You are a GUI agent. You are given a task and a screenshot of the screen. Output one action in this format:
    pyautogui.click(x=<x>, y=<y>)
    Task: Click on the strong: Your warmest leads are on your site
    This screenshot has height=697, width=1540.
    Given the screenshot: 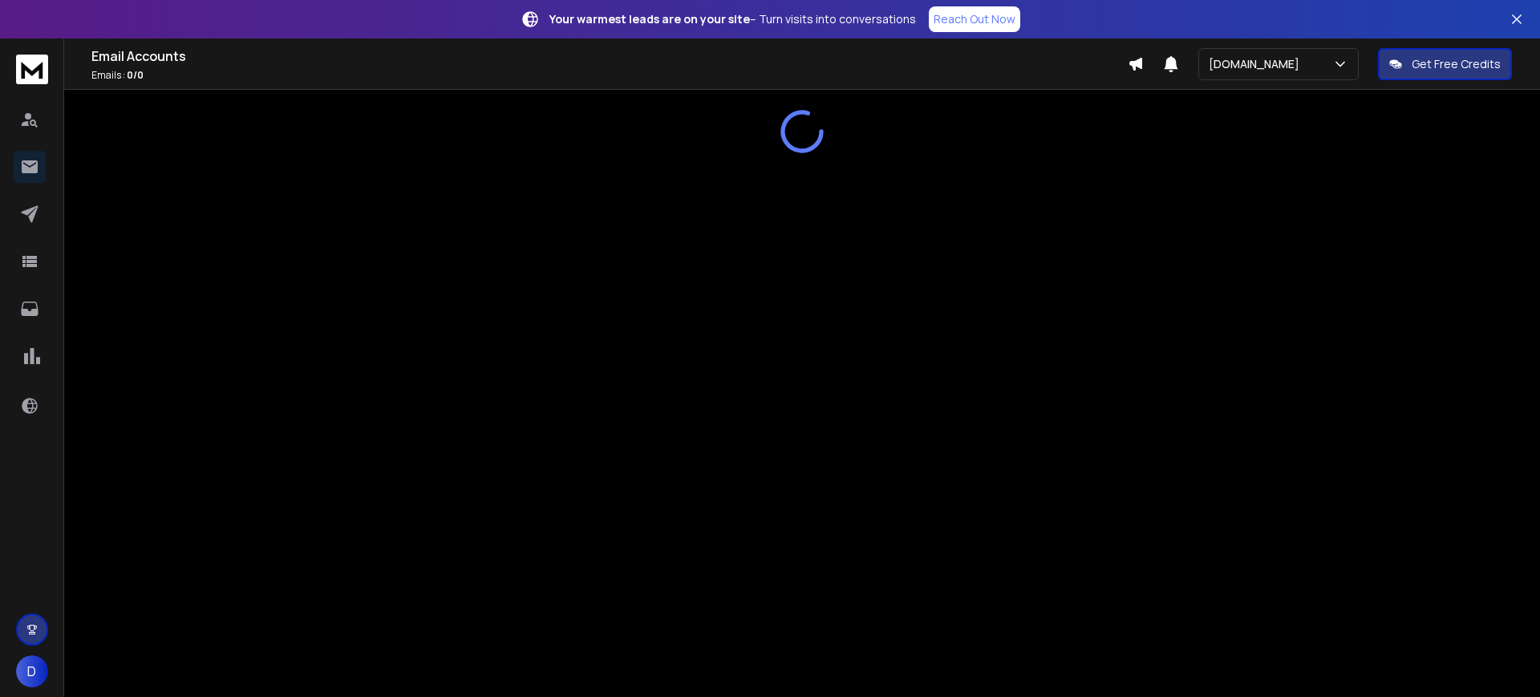 What is the action you would take?
    pyautogui.click(x=650, y=18)
    